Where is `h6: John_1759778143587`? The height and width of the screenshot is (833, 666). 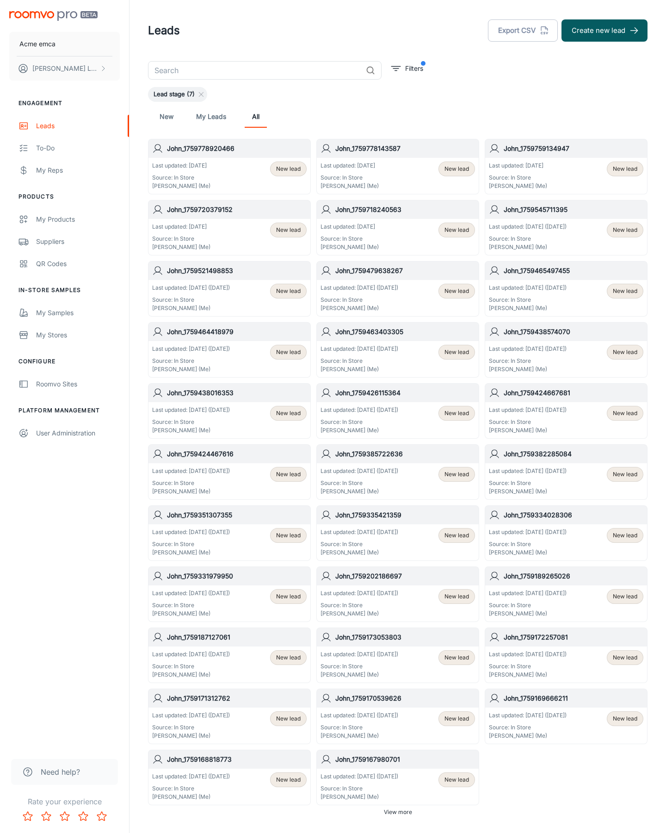 h6: John_1759778143587 is located at coordinates (405, 149).